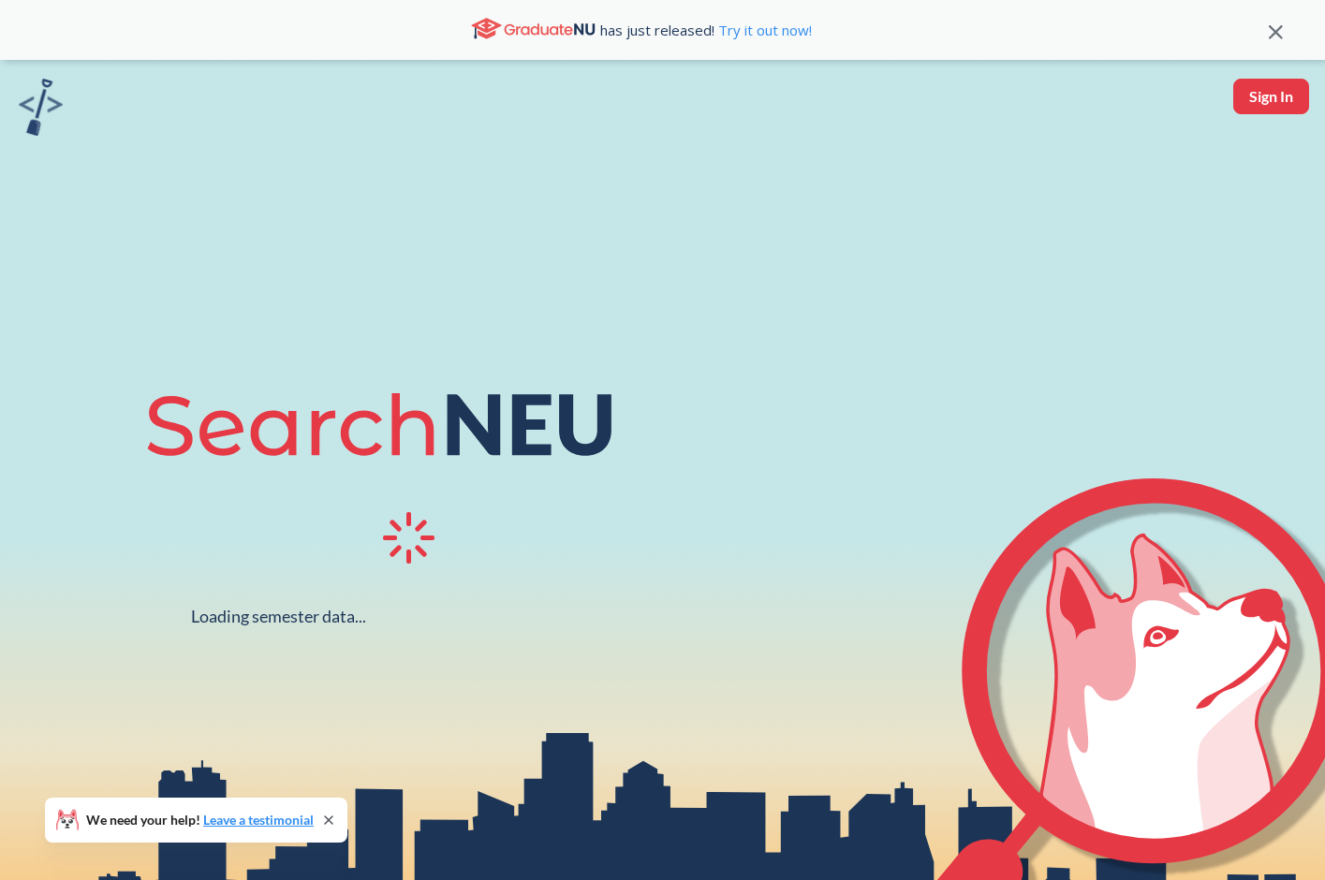 The height and width of the screenshot is (880, 1325). I want to click on span: has just released!, so click(706, 30).